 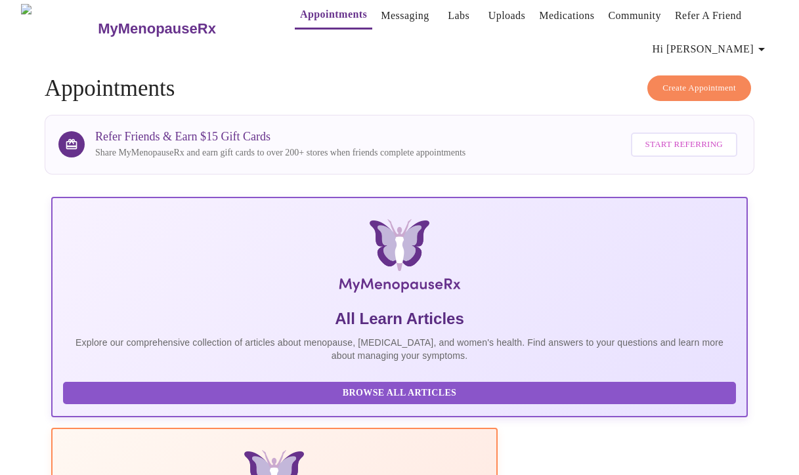 I want to click on button: Browse All Articles, so click(x=399, y=393).